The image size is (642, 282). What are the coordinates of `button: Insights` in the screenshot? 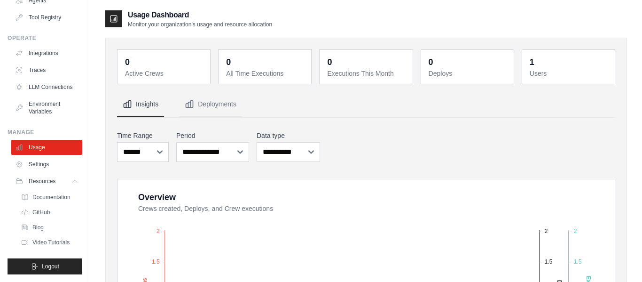 It's located at (141, 104).